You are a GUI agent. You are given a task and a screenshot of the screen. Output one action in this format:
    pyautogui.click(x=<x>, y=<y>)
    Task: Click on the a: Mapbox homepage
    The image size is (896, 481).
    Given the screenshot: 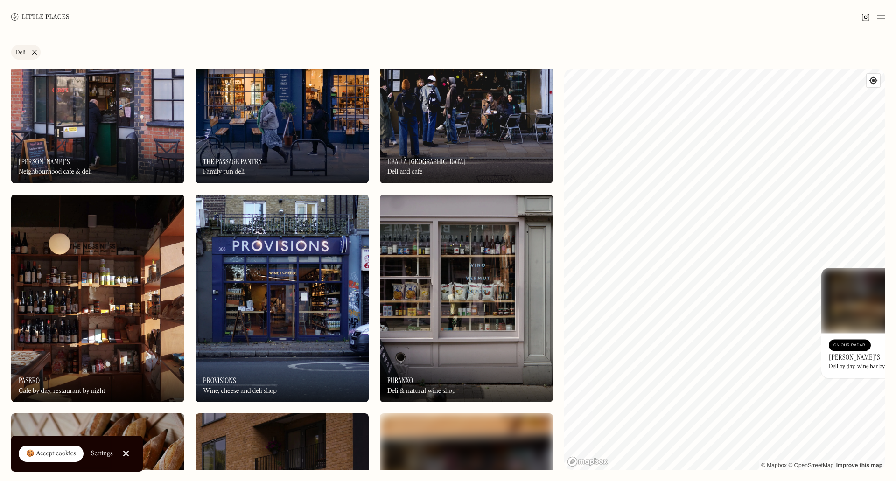 What is the action you would take?
    pyautogui.click(x=588, y=462)
    